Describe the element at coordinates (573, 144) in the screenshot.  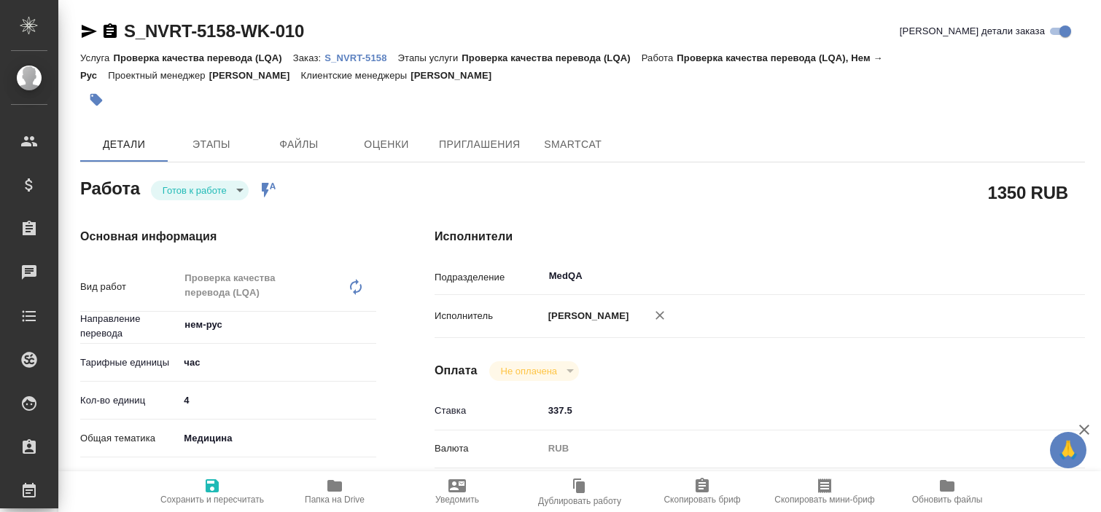
I see `span: SmartCat` at that location.